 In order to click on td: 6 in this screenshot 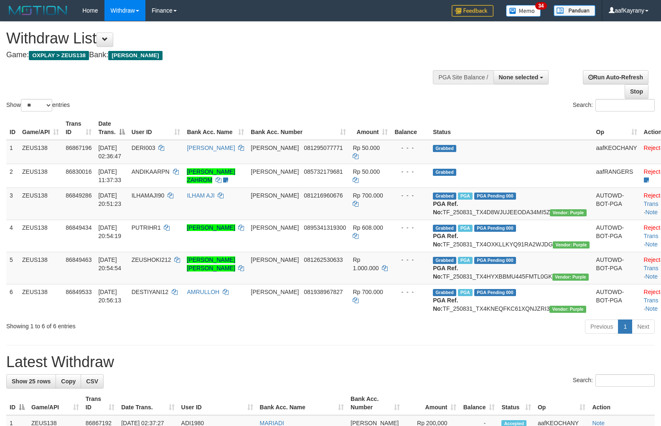, I will do `click(13, 300)`.